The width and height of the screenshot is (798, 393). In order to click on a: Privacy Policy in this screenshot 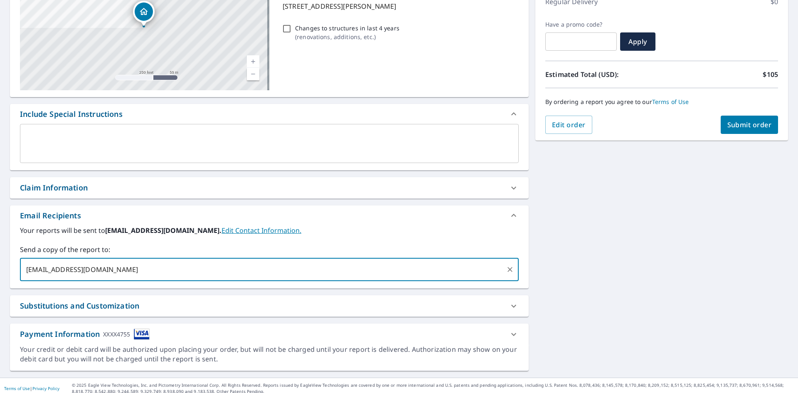, I will do `click(46, 388)`.